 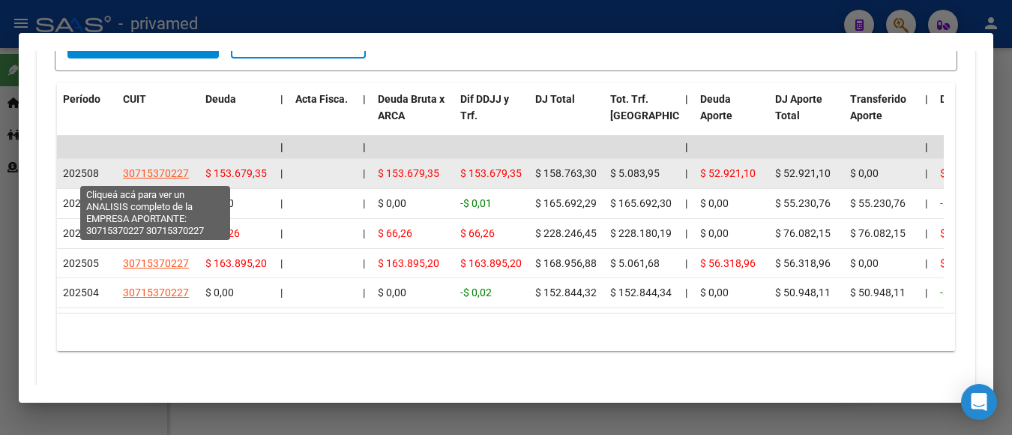 What do you see at coordinates (566, 173) in the screenshot?
I see `span: $ 158.763,30` at bounding box center [566, 173].